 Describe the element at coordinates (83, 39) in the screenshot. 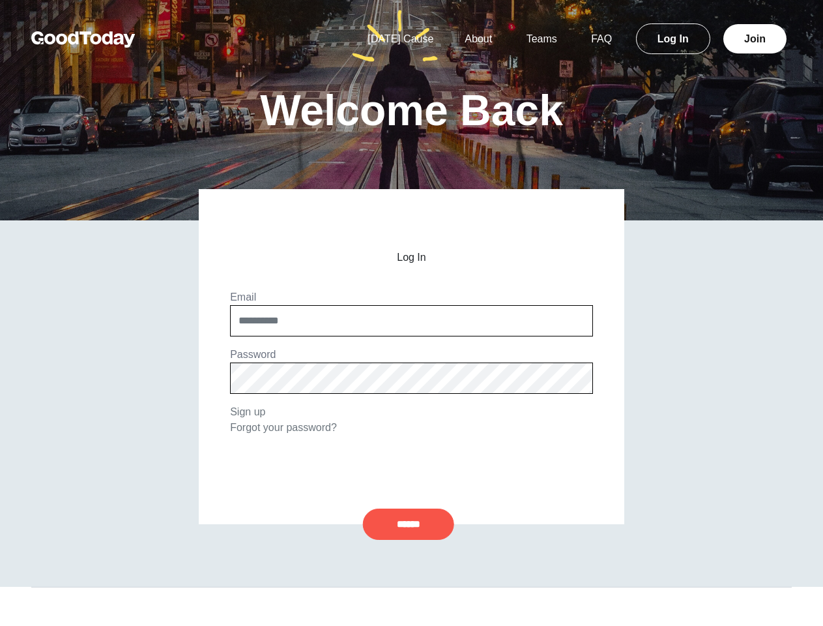

I see `img: GoodToday` at that location.